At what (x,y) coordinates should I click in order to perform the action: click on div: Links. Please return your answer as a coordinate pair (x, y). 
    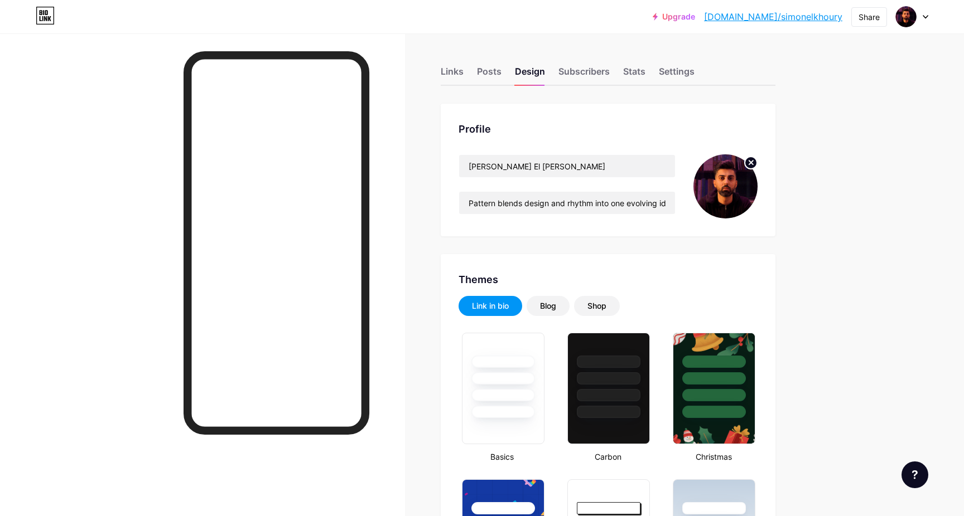
    Looking at the image, I should click on (452, 75).